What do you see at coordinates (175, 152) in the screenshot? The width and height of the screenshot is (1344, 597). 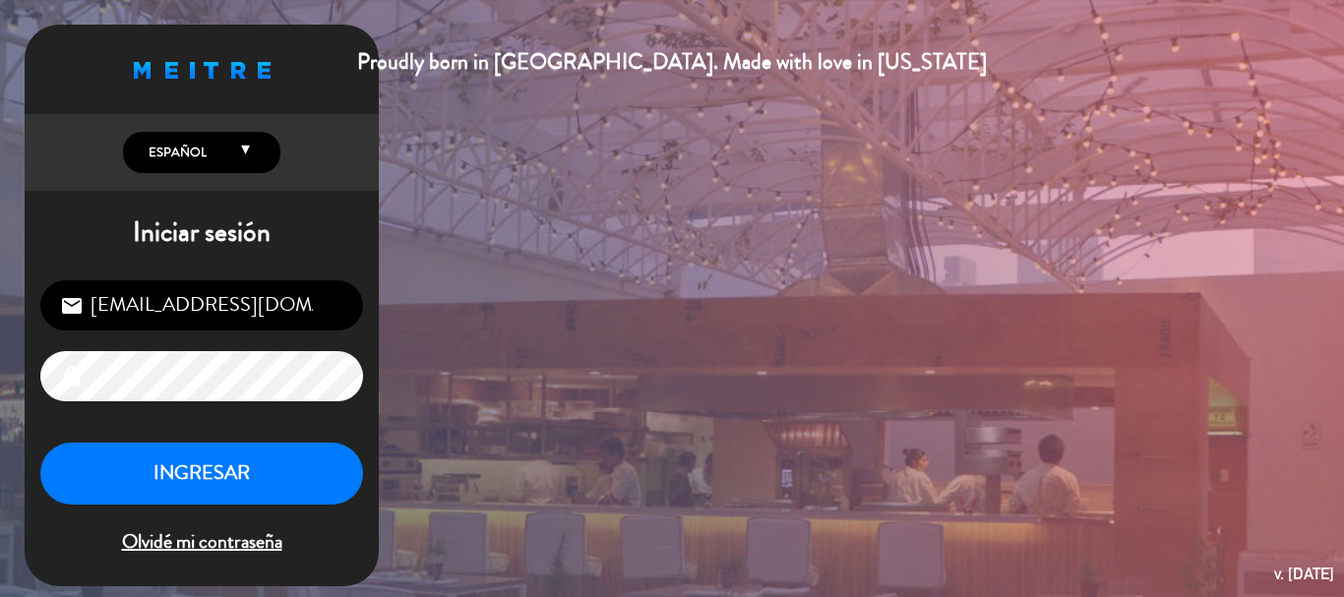 I see `span: Español` at bounding box center [175, 152].